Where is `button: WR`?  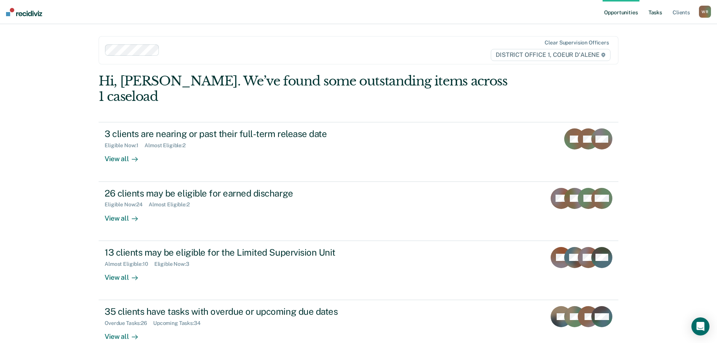
button: WR is located at coordinates (705, 12).